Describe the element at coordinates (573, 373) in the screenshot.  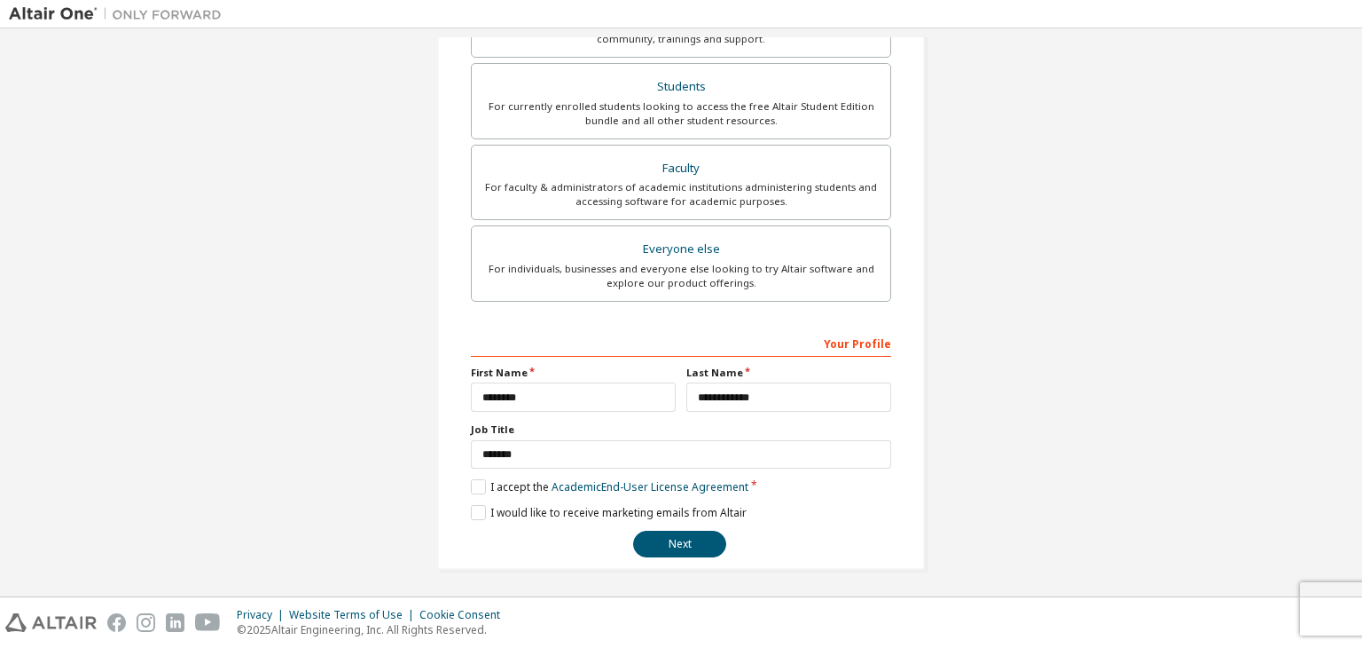
I see `label: First Name` at that location.